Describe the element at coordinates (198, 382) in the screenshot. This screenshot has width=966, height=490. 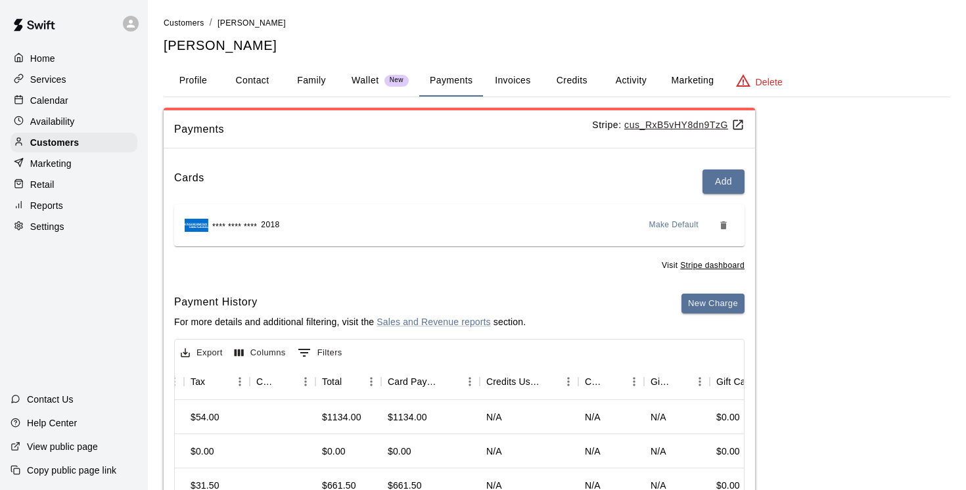
I see `div: Tax` at that location.